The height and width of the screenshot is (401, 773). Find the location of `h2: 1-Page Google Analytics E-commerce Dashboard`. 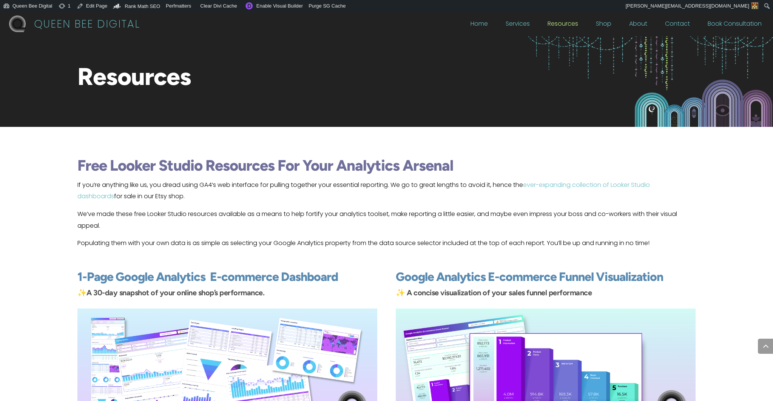

h2: 1-Page Google Analytics E-commerce Dashboard is located at coordinates (227, 280).